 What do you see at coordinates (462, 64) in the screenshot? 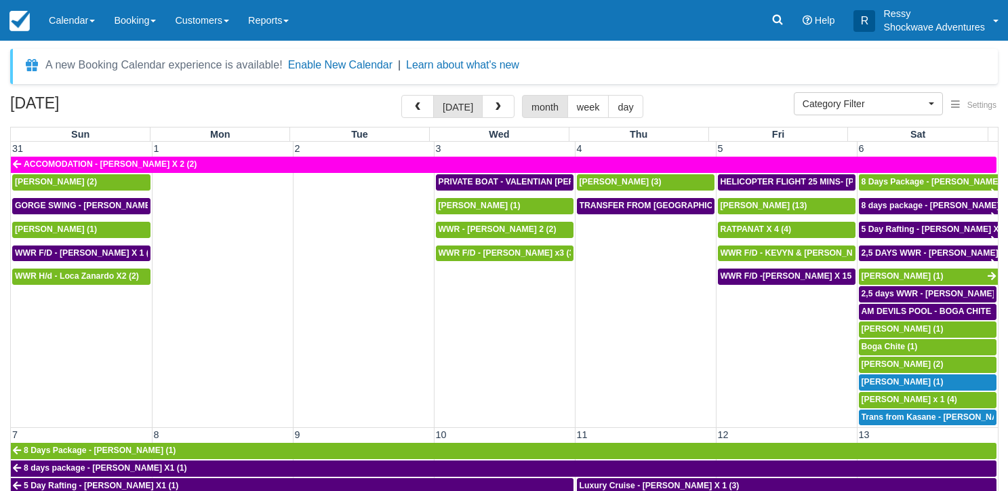
I see `a: Learn about what's new` at bounding box center [462, 64].